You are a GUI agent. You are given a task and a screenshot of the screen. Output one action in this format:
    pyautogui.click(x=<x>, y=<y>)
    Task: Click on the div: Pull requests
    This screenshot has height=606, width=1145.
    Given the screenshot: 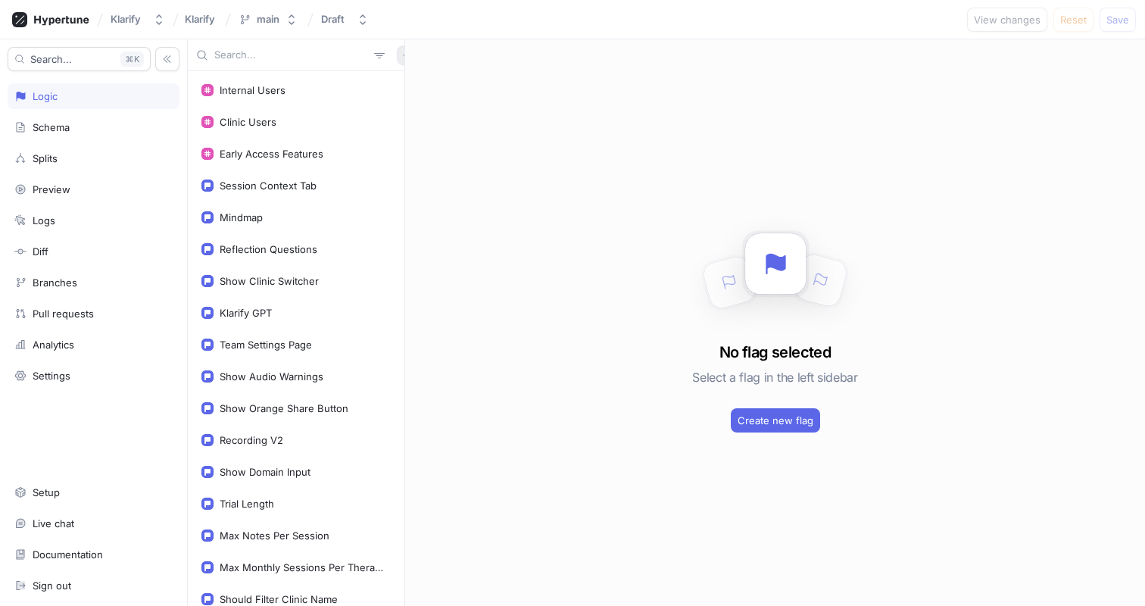 What is the action you would take?
    pyautogui.click(x=63, y=314)
    